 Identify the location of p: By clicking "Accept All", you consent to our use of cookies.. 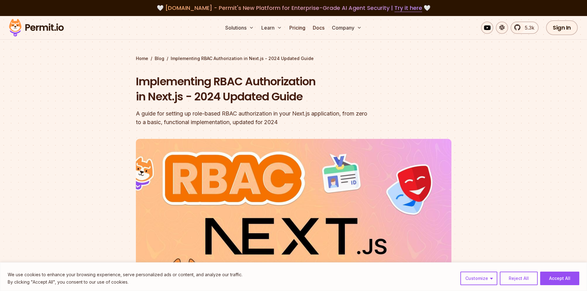
(125, 282).